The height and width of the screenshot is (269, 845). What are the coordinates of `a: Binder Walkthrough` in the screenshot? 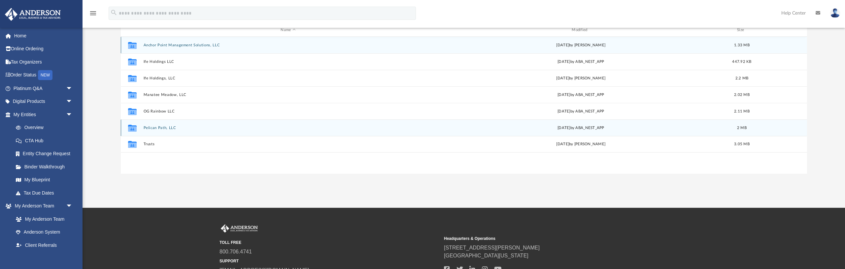 It's located at (46, 166).